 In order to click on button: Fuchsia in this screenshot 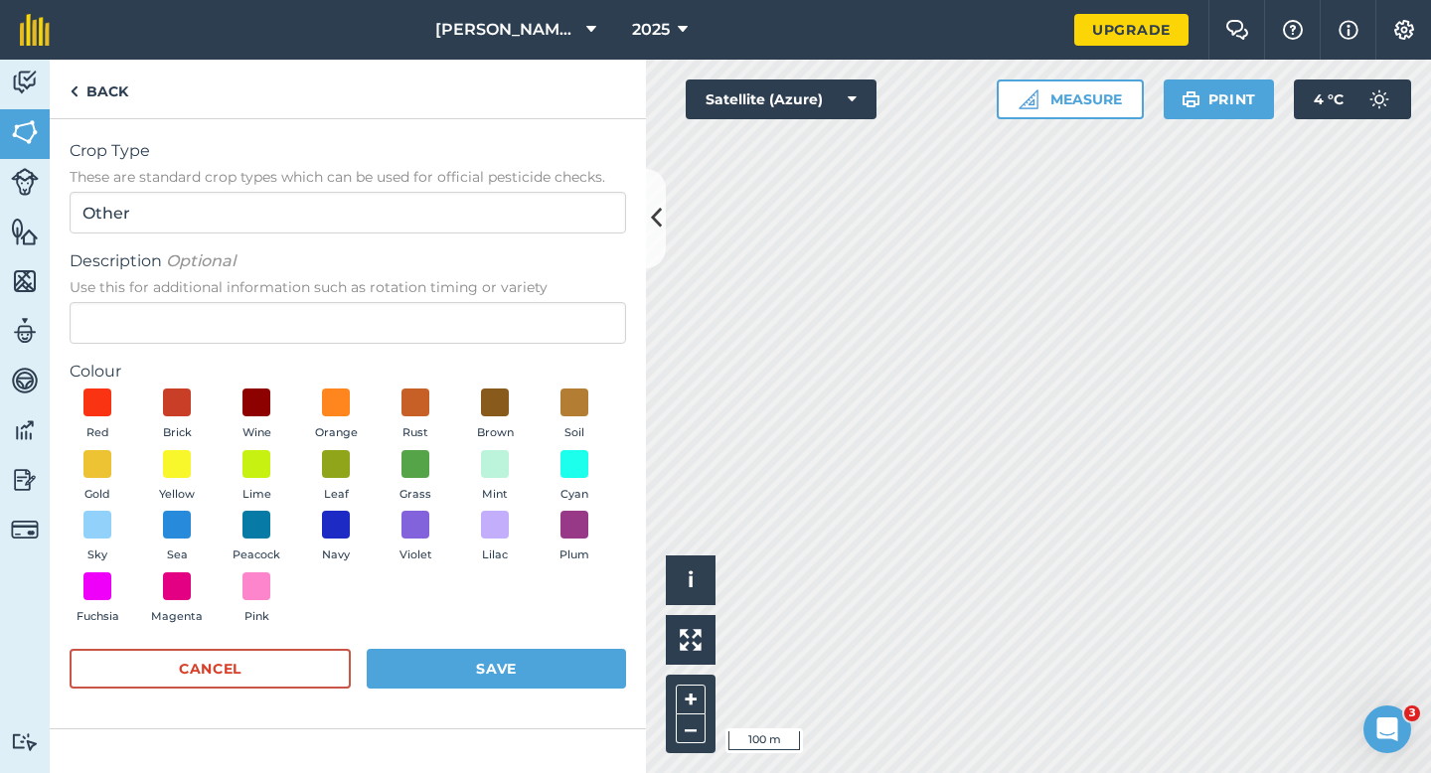, I will do `click(97, 599)`.